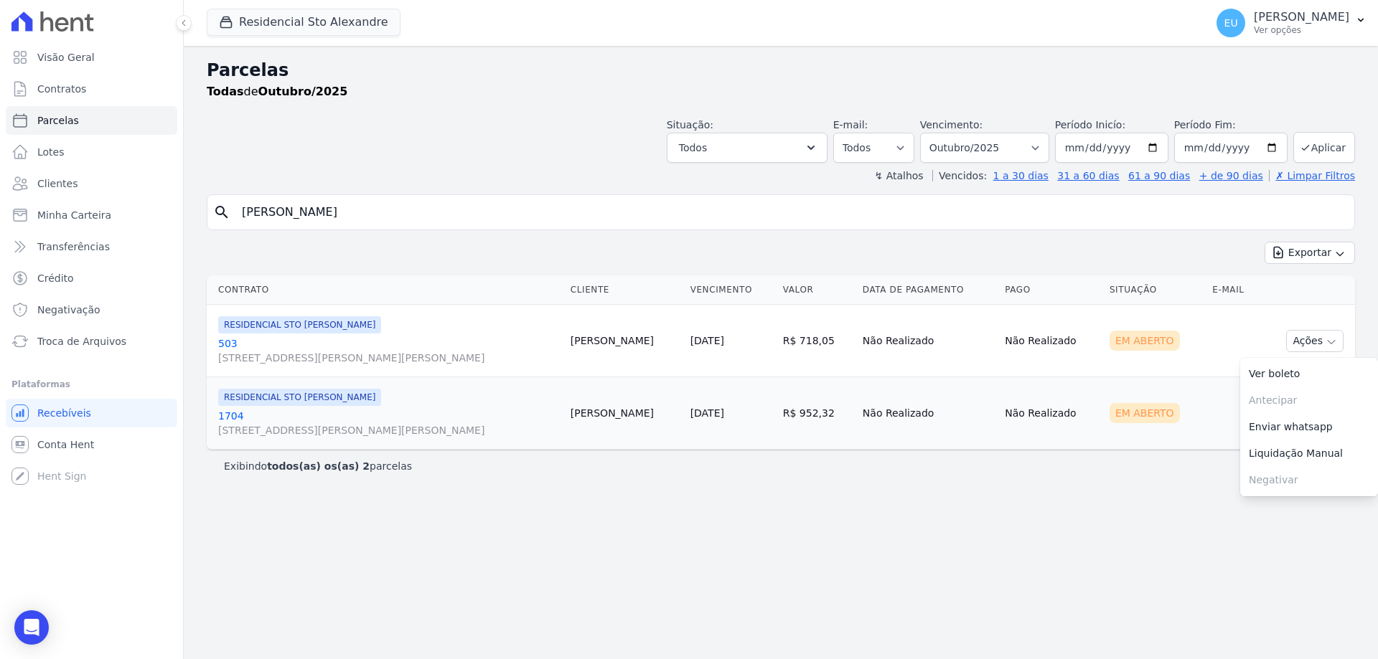 This screenshot has height=659, width=1378. What do you see at coordinates (91, 342) in the screenshot?
I see `a: Troca de Arquivos` at bounding box center [91, 342].